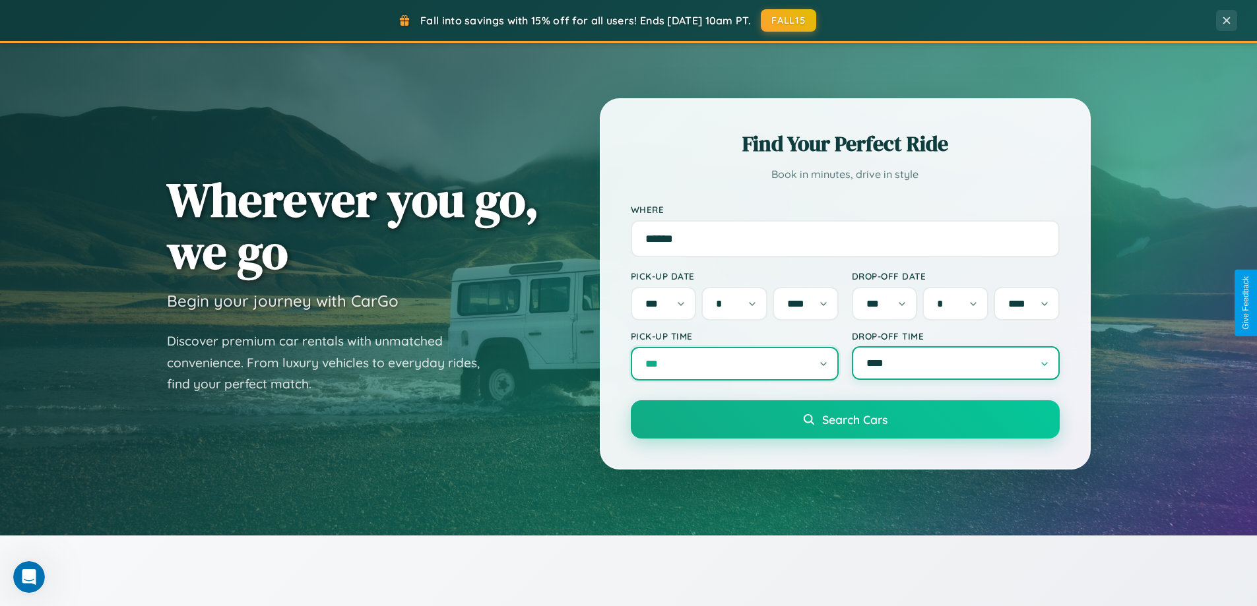  Describe the element at coordinates (353, 226) in the screenshot. I see `h1: Wherever you go, we go` at that location.